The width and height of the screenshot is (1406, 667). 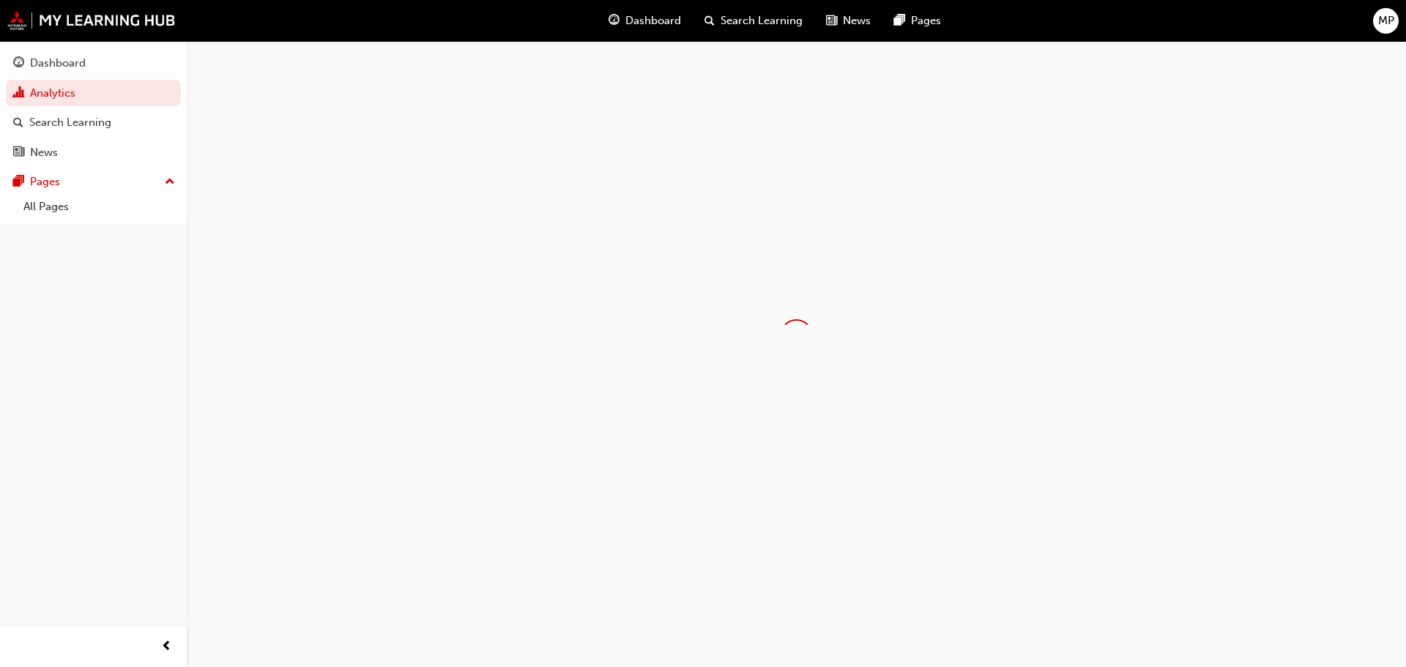 What do you see at coordinates (1386, 20) in the screenshot?
I see `span: MP` at bounding box center [1386, 20].